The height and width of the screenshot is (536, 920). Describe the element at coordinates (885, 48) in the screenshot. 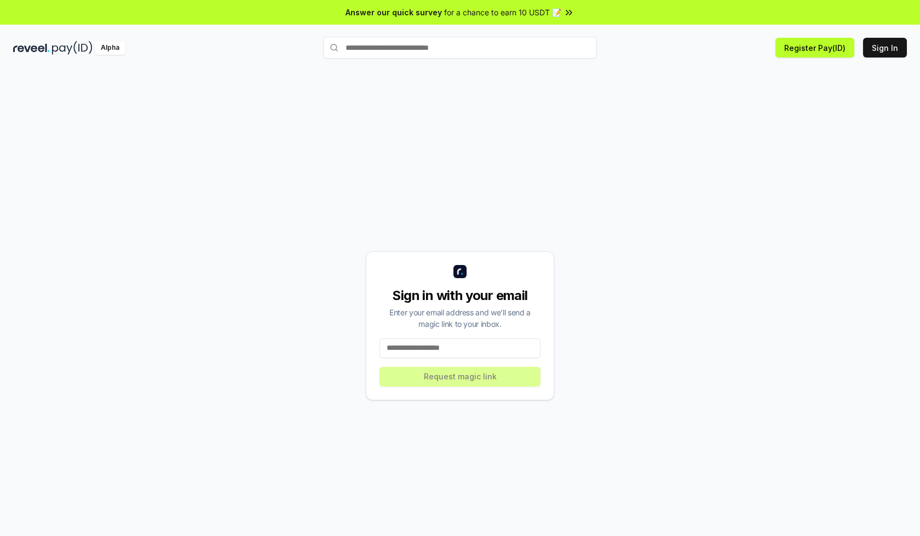

I see `button: Sign In` at that location.